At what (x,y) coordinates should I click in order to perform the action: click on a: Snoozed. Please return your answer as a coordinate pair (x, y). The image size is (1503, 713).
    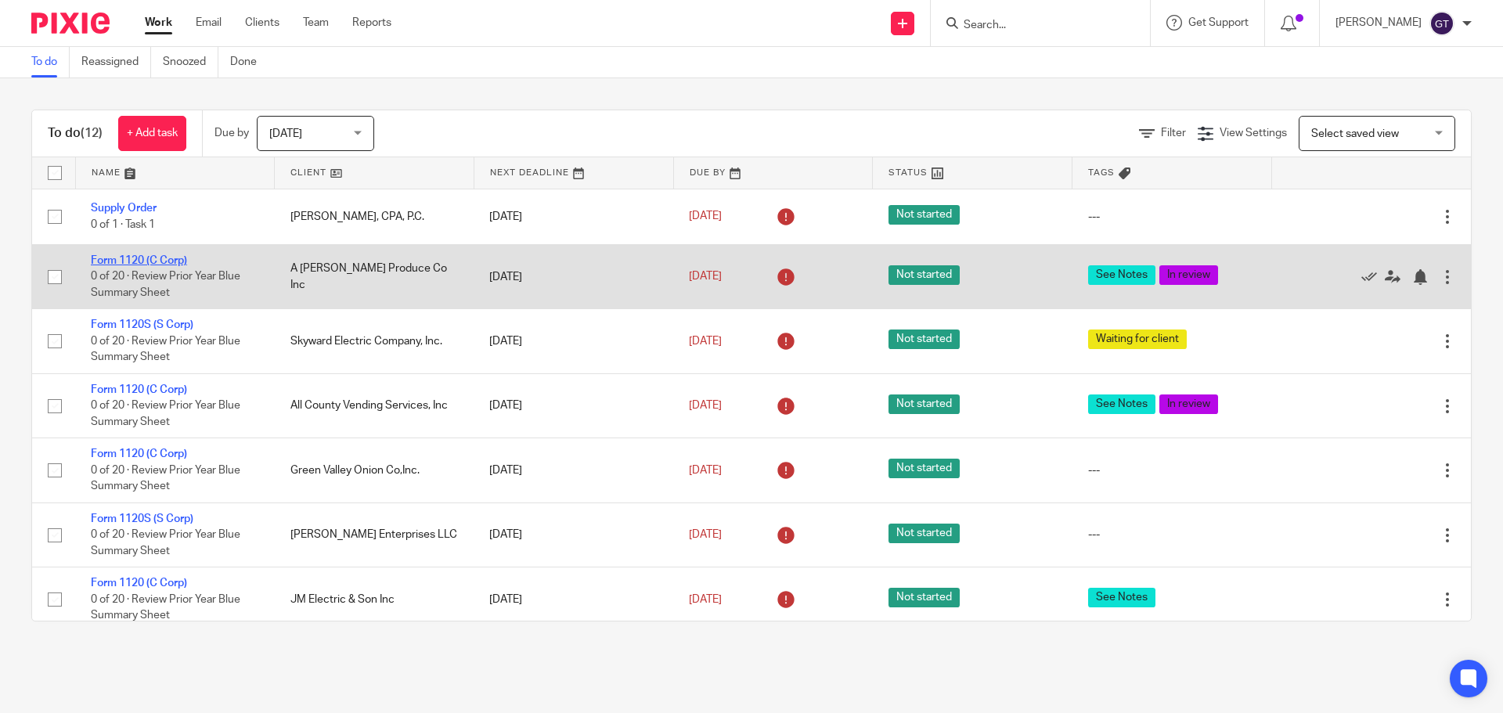
    Looking at the image, I should click on (190, 62).